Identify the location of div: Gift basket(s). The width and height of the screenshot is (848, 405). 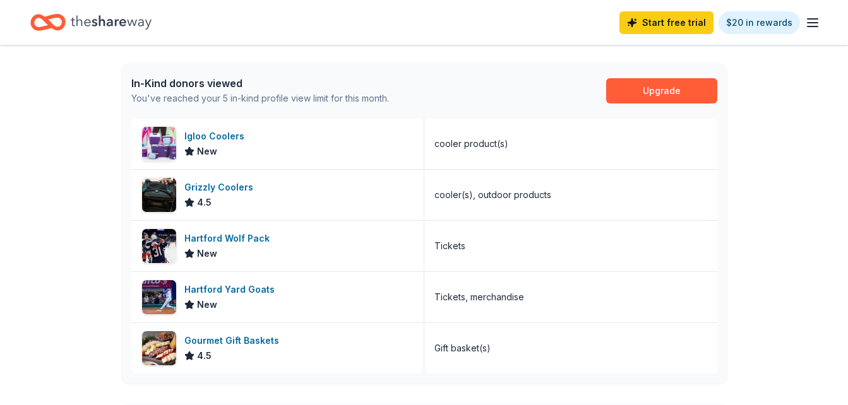
(462, 349).